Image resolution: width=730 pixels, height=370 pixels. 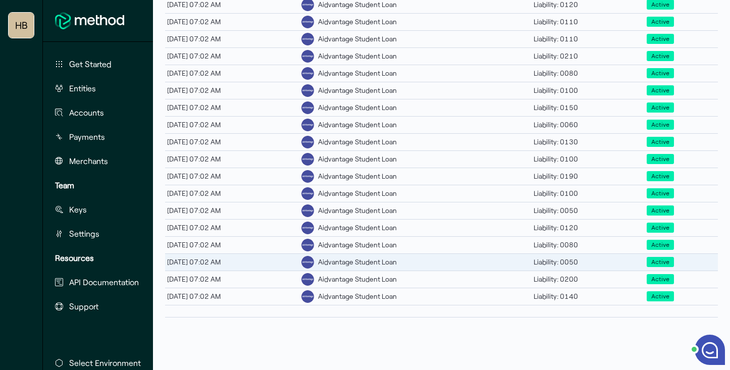 I want to click on span: Merchants, so click(x=88, y=161).